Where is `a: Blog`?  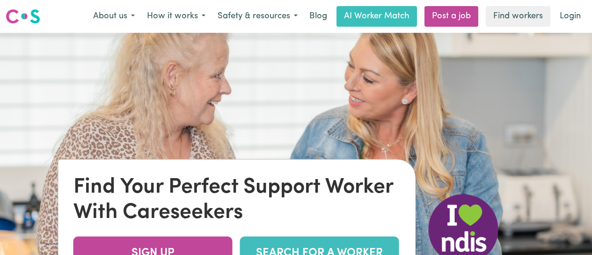 a: Blog is located at coordinates (318, 16).